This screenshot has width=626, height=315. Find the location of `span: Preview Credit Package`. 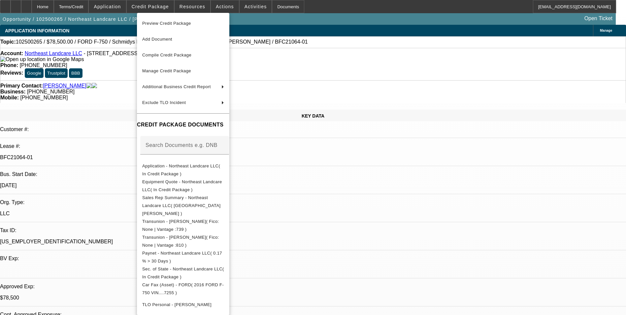

span: Preview Credit Package is located at coordinates (167, 23).